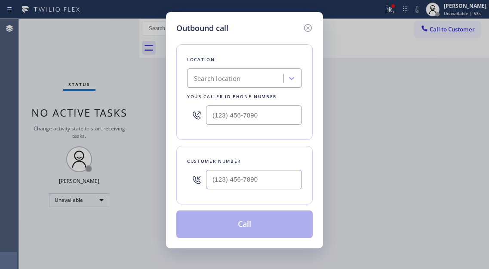 This screenshot has height=269, width=489. Describe the element at coordinates (244, 161) in the screenshot. I see `div: Customer number` at that location.